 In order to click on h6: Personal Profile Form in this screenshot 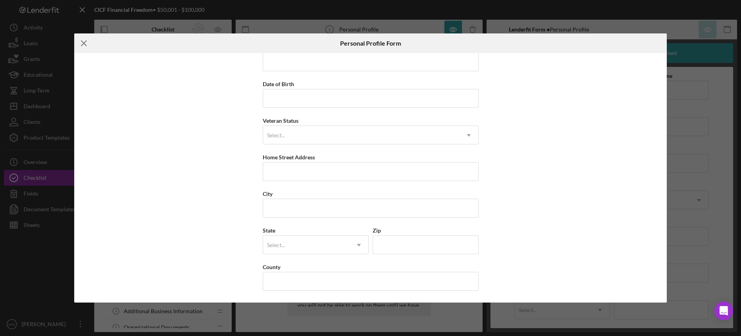, I will do `click(370, 43)`.